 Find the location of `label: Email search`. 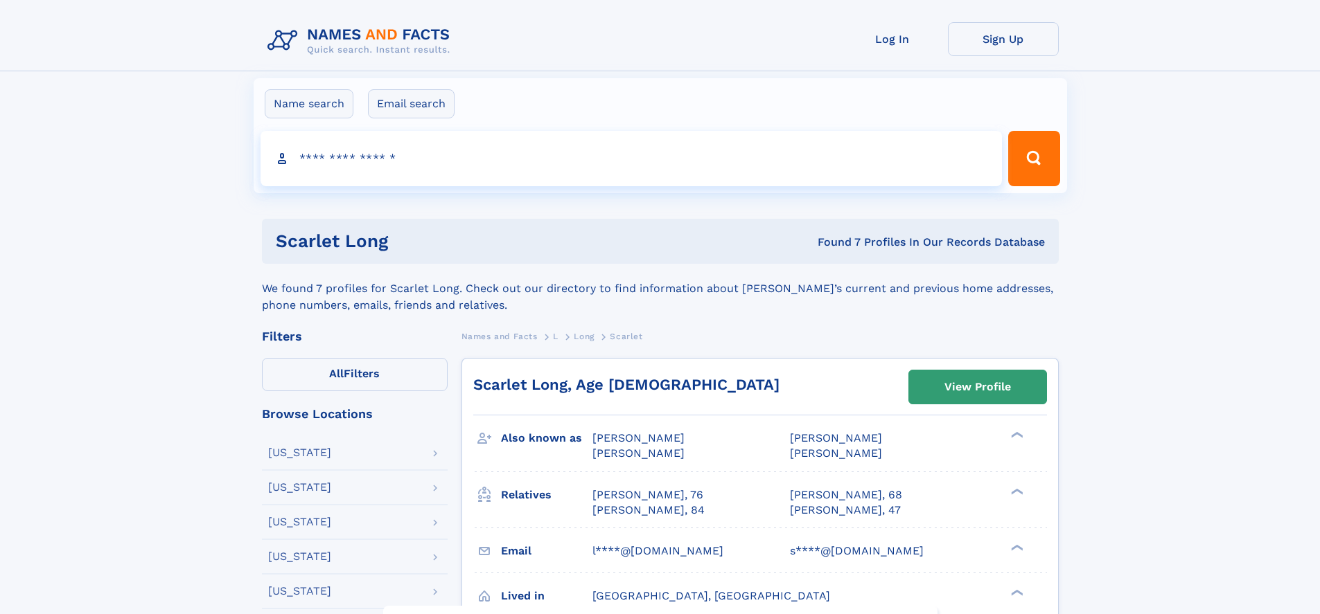

label: Email search is located at coordinates (411, 104).